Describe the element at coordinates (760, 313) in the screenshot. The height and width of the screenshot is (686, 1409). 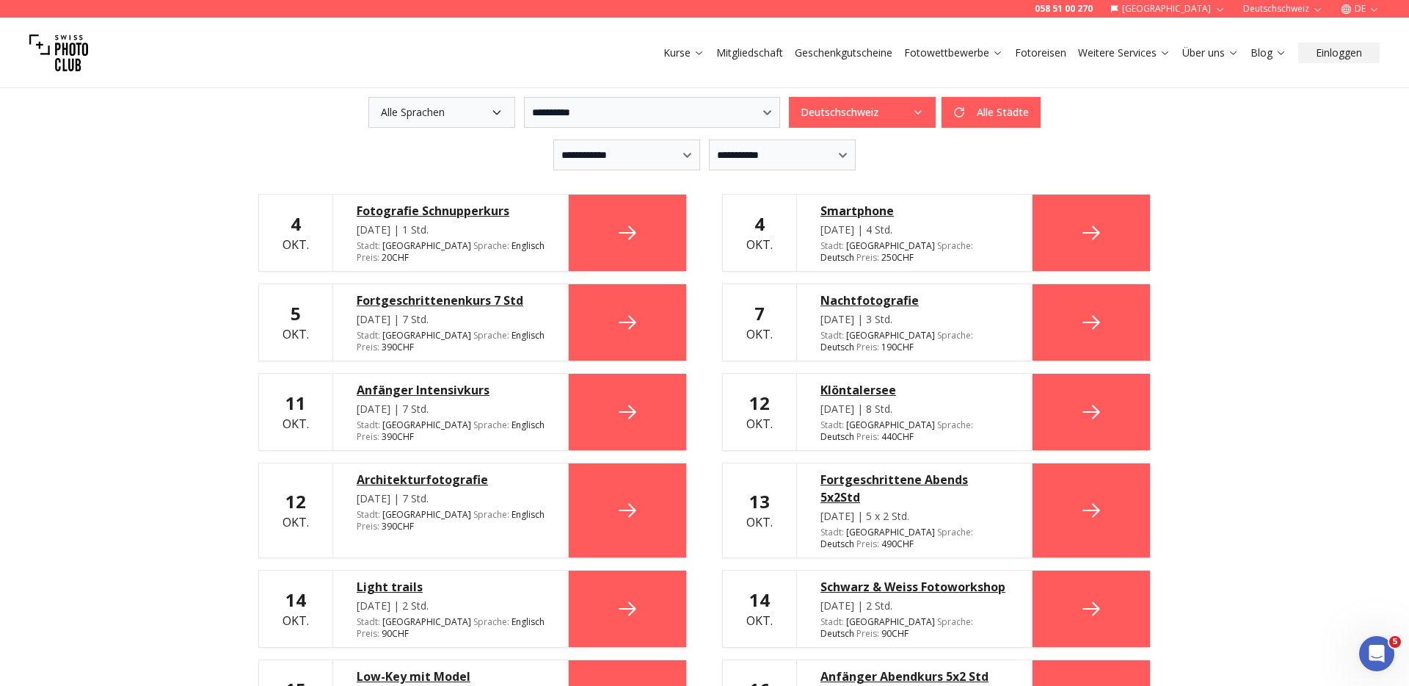
I see `b: 7` at that location.